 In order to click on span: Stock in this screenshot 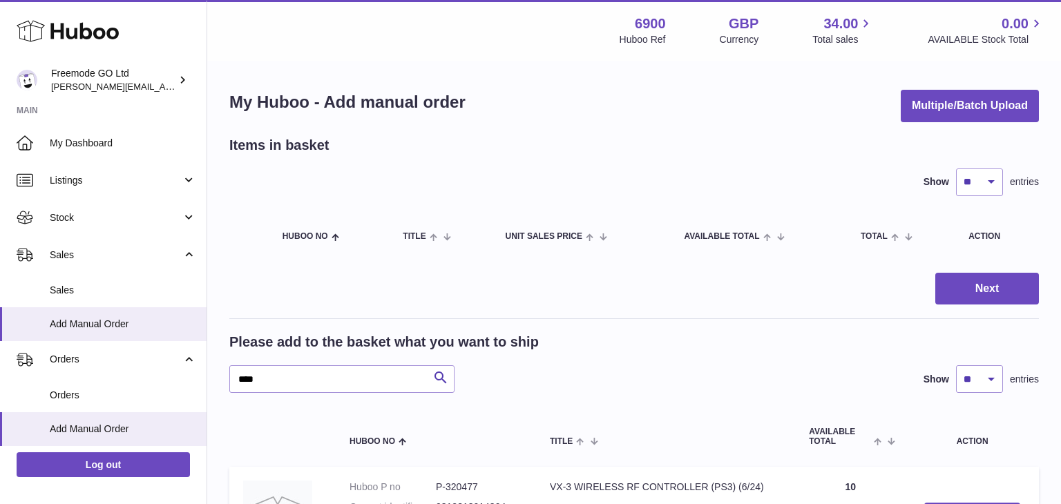, I will do `click(115, 218)`.